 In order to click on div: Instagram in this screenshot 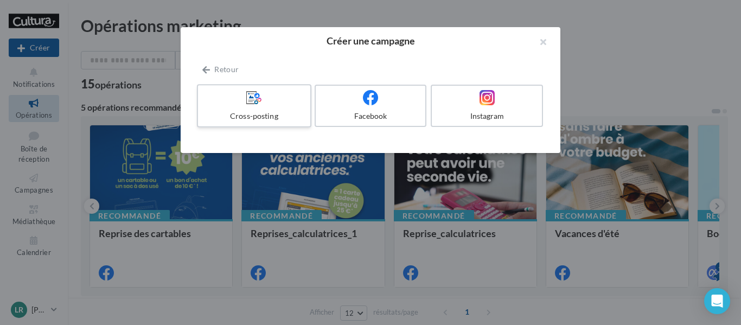, I will do `click(487, 116)`.